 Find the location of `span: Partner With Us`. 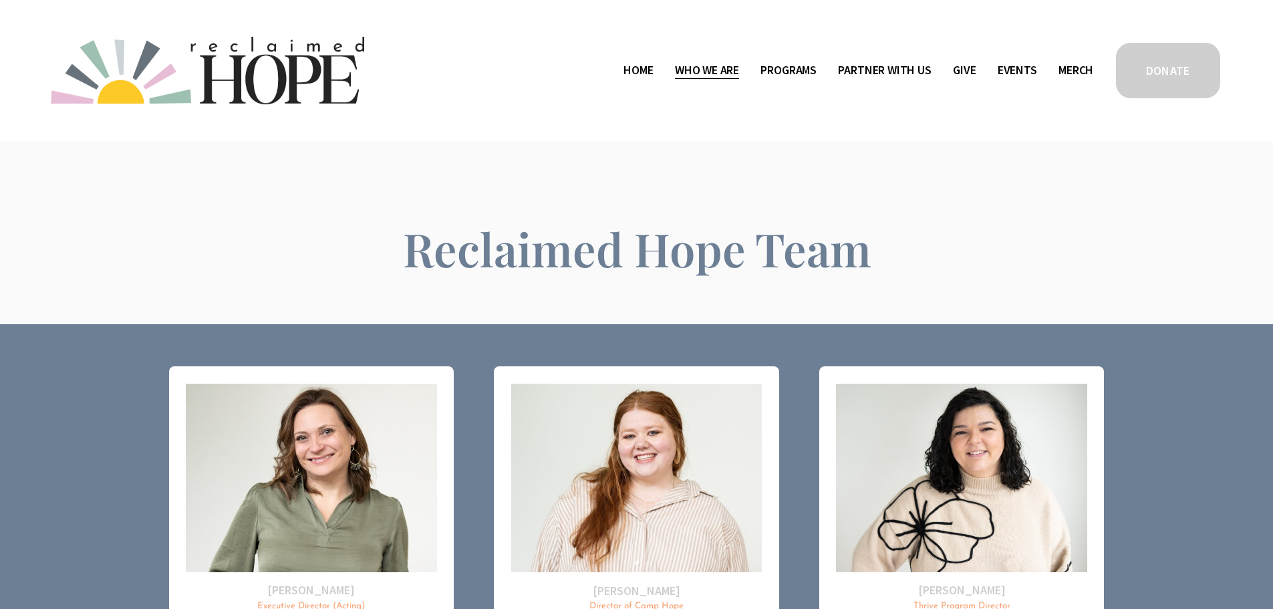

span: Partner With Us is located at coordinates (884, 70).